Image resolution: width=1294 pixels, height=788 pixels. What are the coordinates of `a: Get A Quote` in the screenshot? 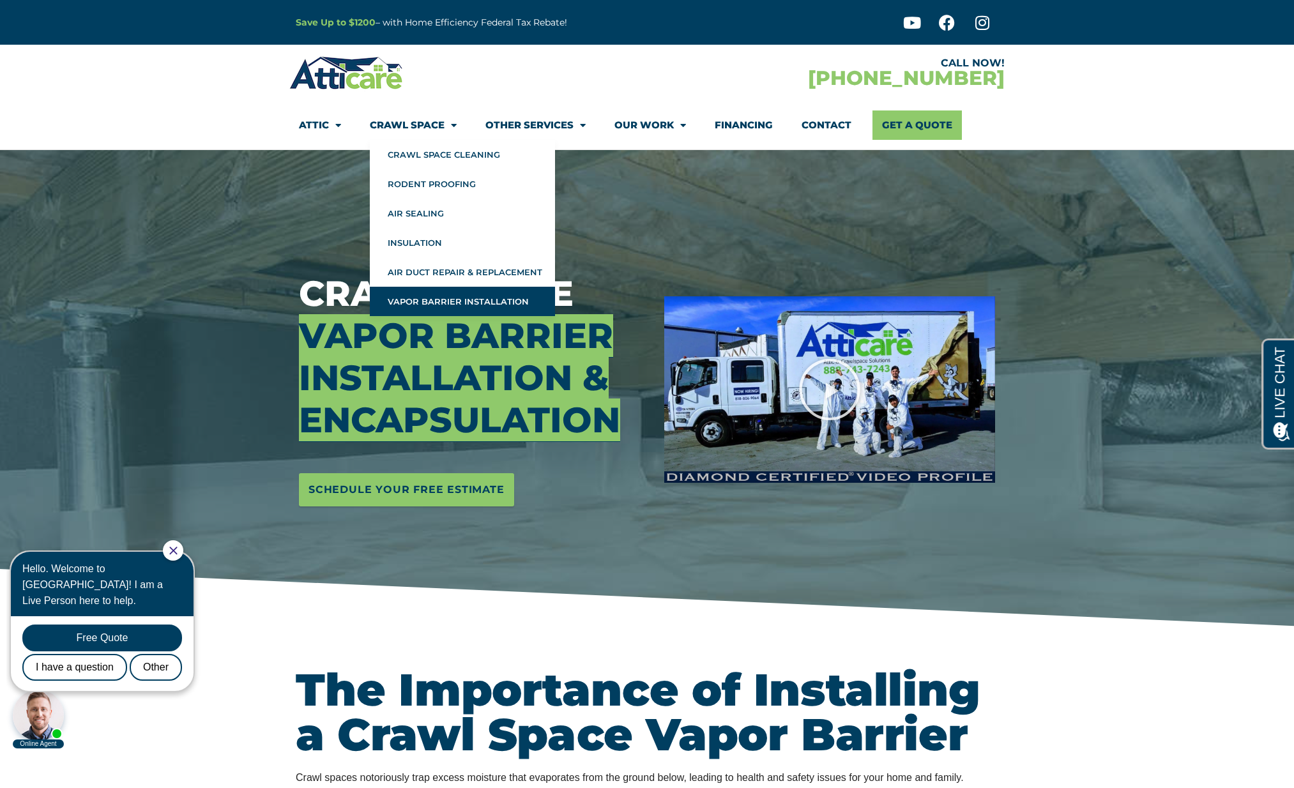 It's located at (917, 125).